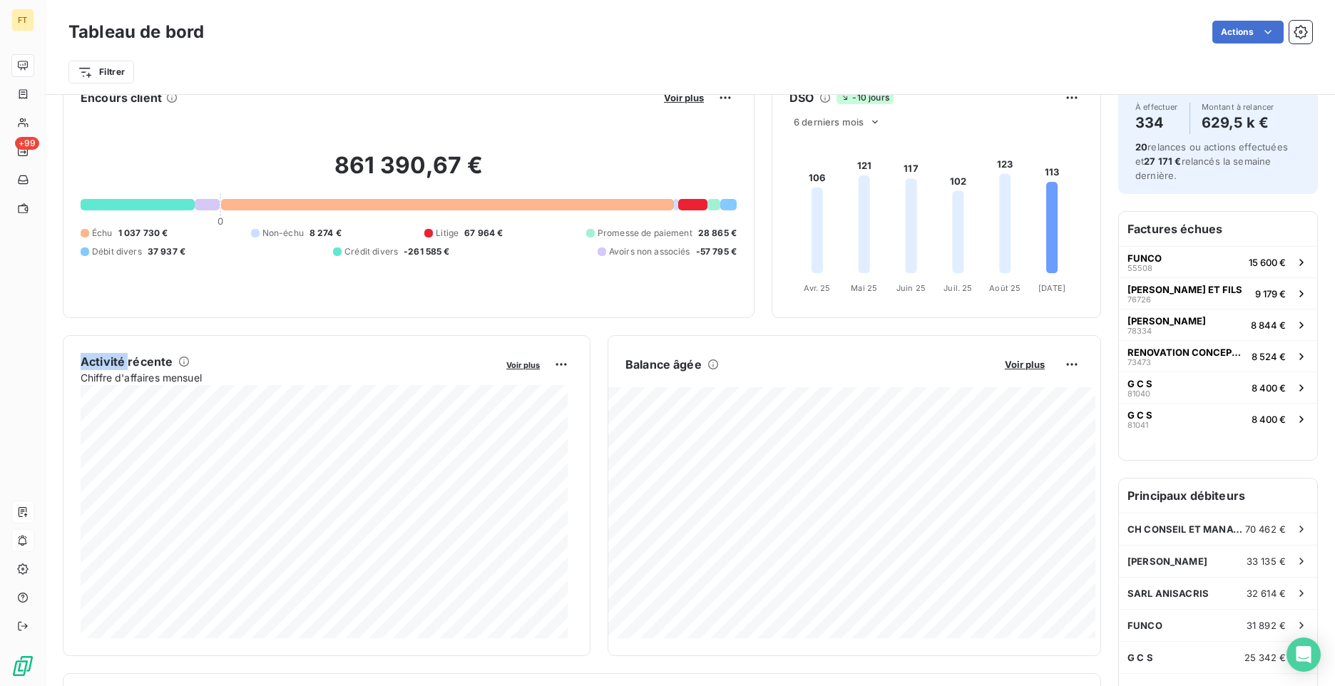 The width and height of the screenshot is (1335, 686). Describe the element at coordinates (1304, 655) in the screenshot. I see `div: Open Intercom Messenger` at that location.